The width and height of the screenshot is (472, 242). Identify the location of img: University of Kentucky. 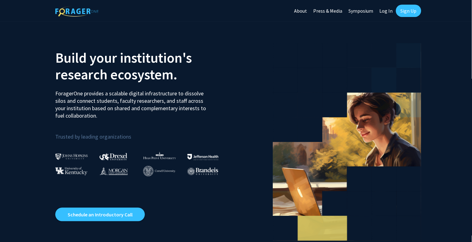
(71, 171).